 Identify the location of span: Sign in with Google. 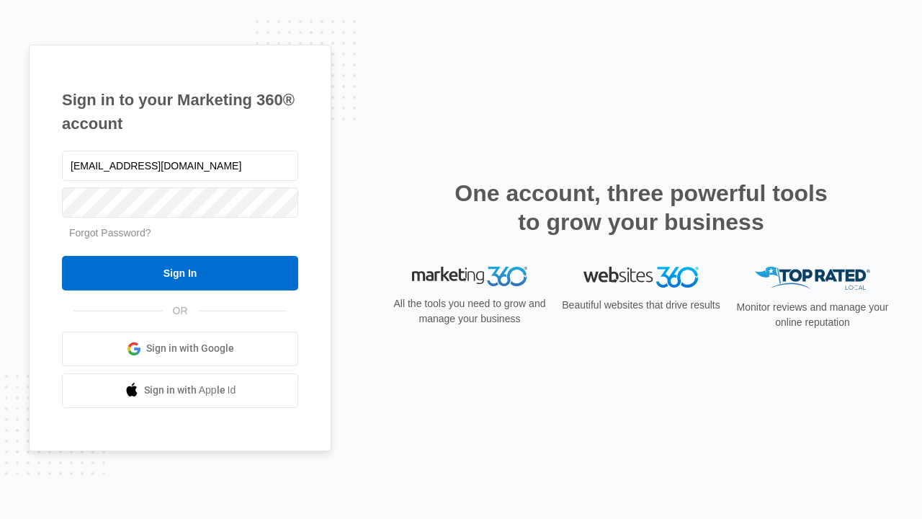
(190, 348).